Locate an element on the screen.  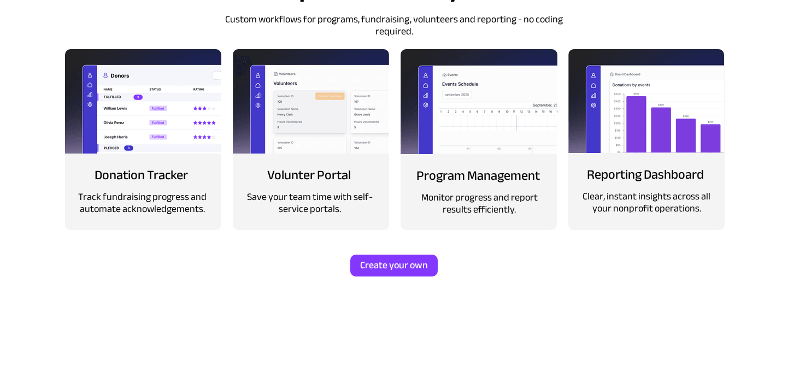
span: Track fundraising progress and automate acknowledgements. is located at coordinates (142, 203).